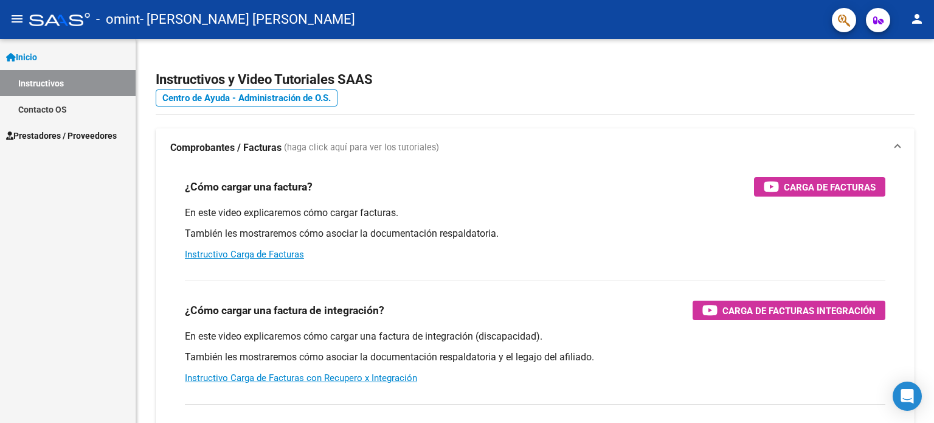 This screenshot has width=934, height=423. I want to click on button: Carga de Facturas Integración, so click(789, 310).